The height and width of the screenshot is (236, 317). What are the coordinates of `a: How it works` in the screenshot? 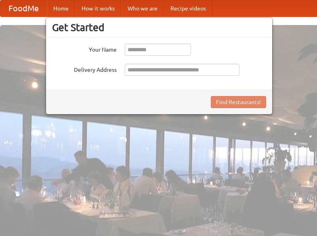 It's located at (98, 8).